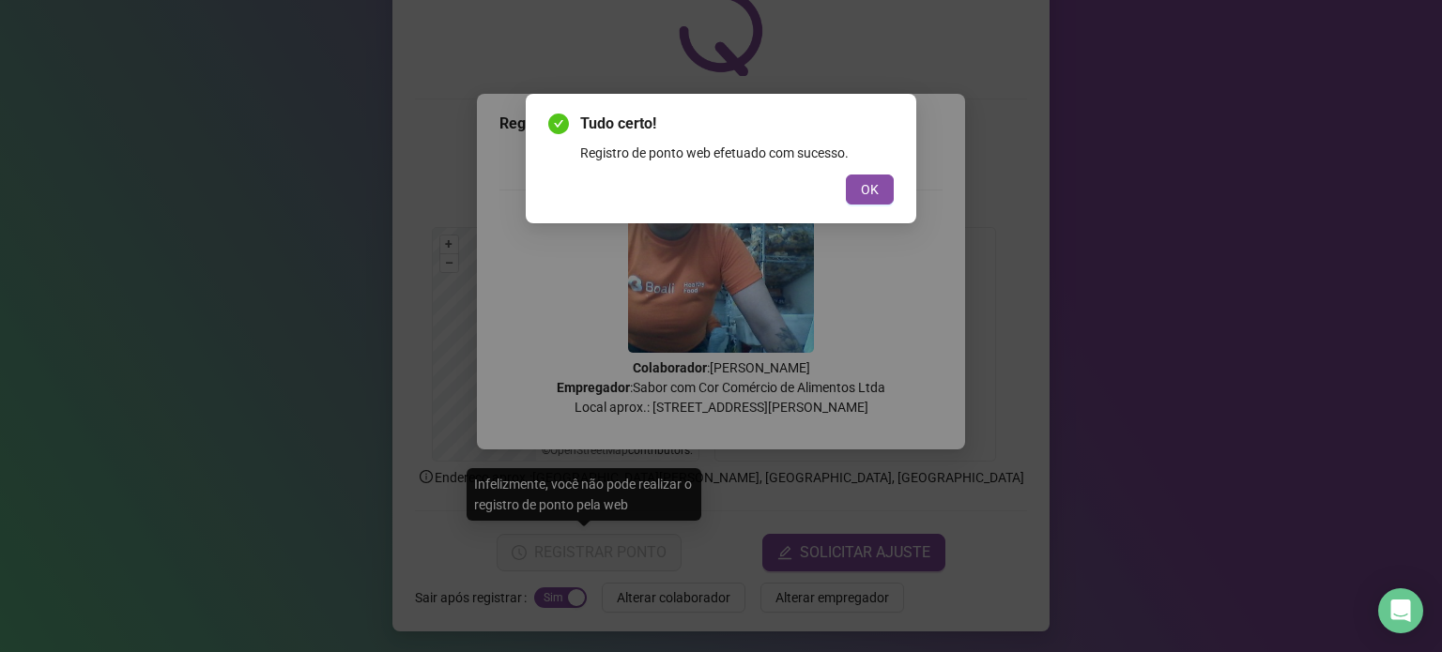 The width and height of the screenshot is (1442, 652). Describe the element at coordinates (1401, 611) in the screenshot. I see `div: Open Intercom Messenger` at that location.